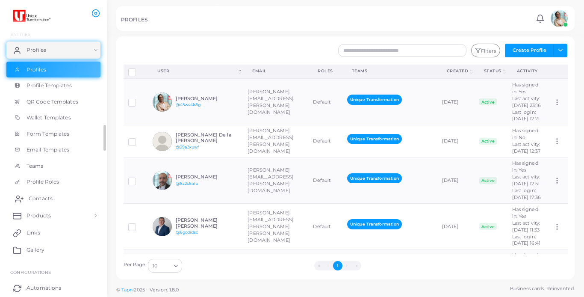 This screenshot has height=297, width=584. Describe the element at coordinates (48, 134) in the screenshot. I see `span: Form Templates` at that location.